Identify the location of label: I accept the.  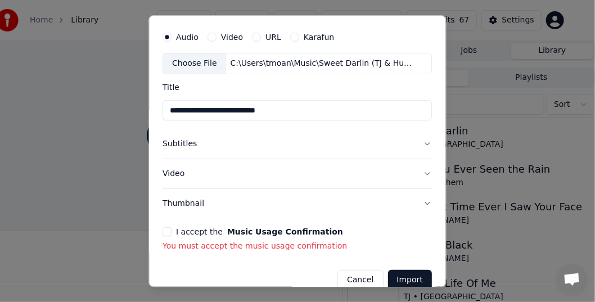
(260, 232).